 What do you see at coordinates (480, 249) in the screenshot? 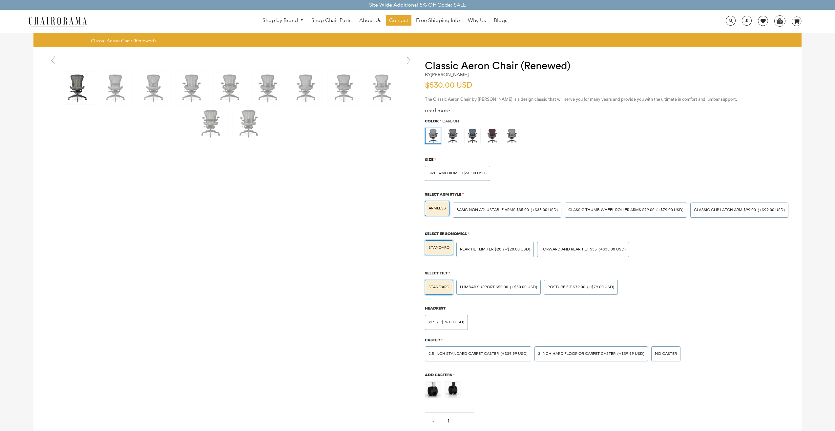
I see `span: Rear Tilt Limiter $20` at bounding box center [480, 249].